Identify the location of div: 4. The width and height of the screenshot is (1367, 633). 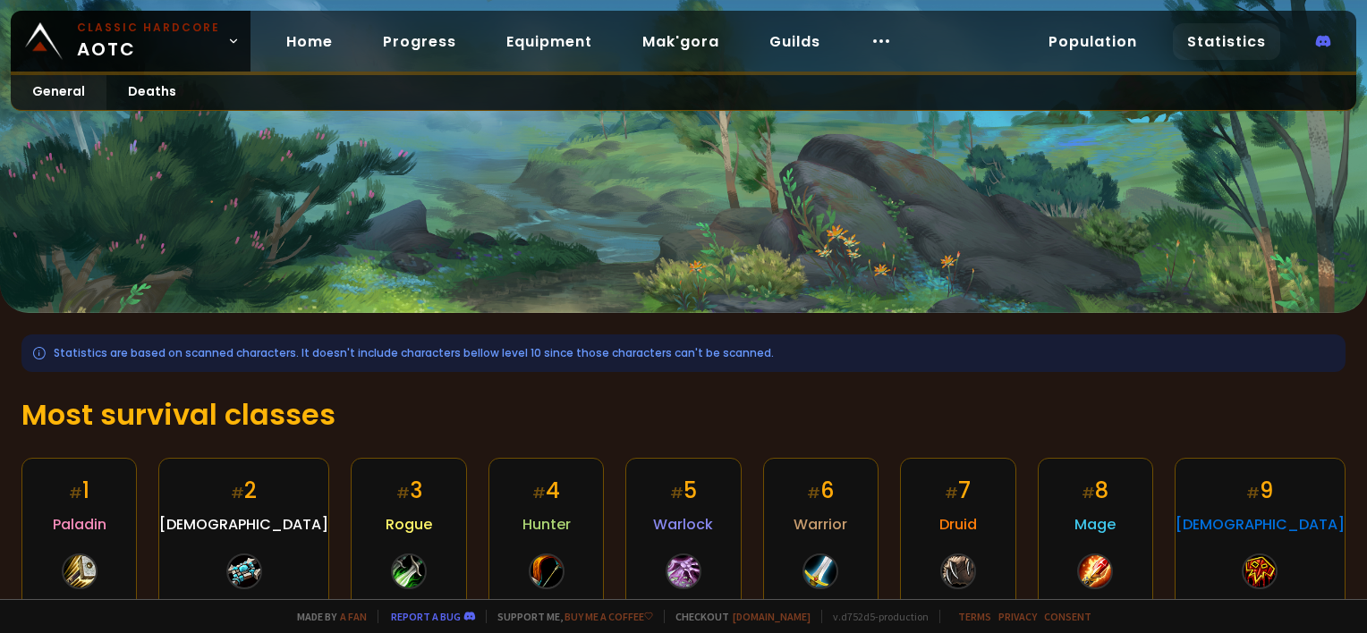
(546, 490).